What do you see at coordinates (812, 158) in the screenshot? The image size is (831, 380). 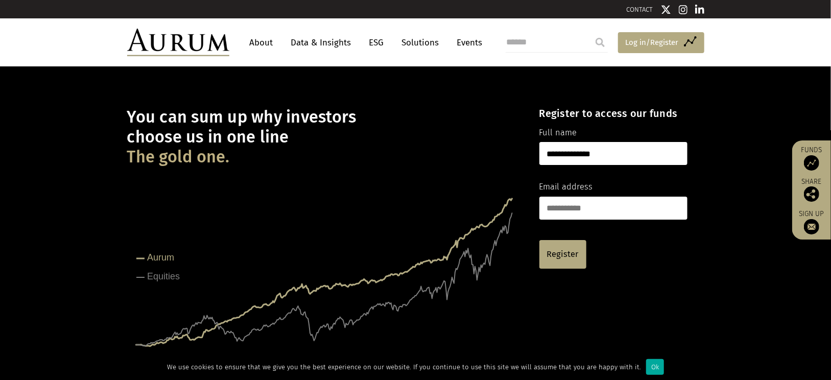 I see `a: Funds` at bounding box center [812, 158].